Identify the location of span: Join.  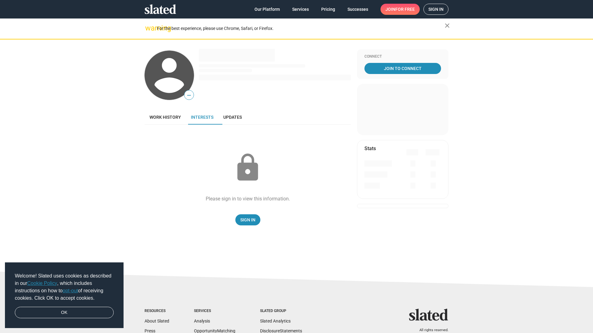
(400, 9).